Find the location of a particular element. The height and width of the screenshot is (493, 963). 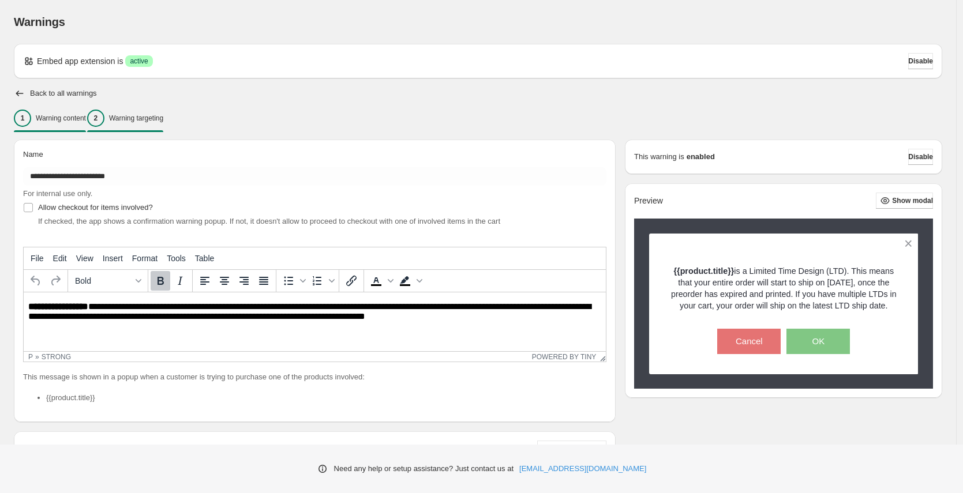

span: Show modal is located at coordinates (912, 201).